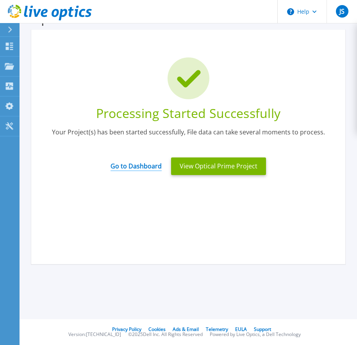  I want to click on button: View Optical Prime Project, so click(218, 166).